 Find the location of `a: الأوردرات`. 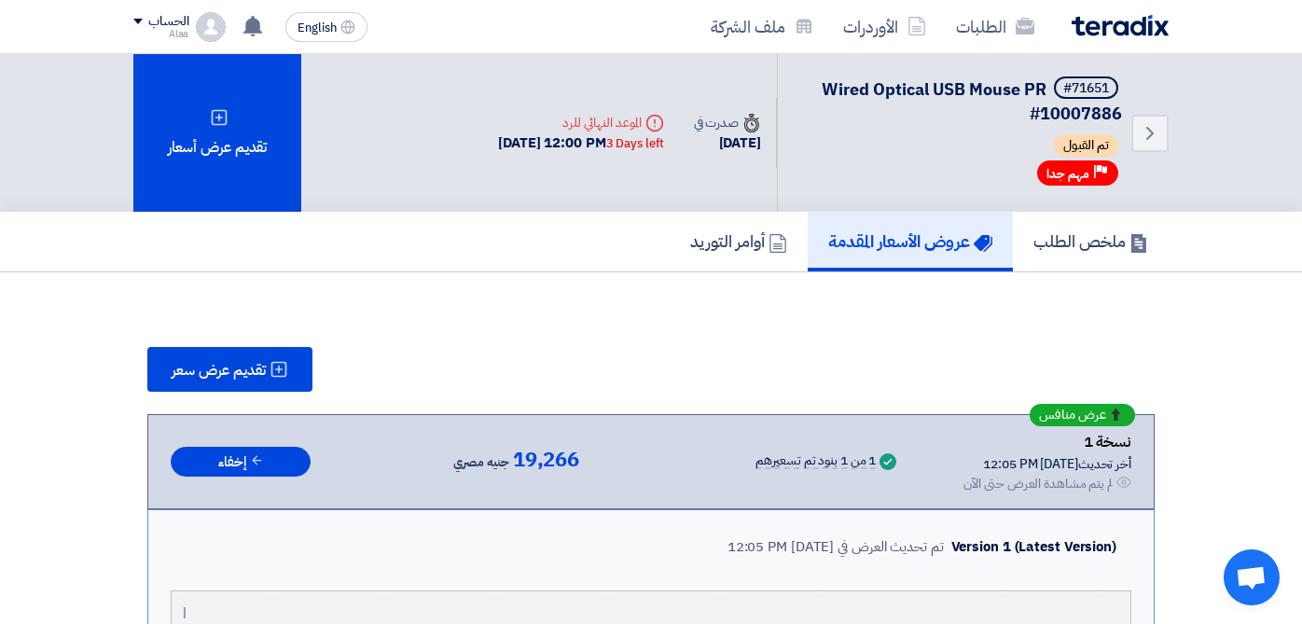

a: الأوردرات is located at coordinates (884, 26).